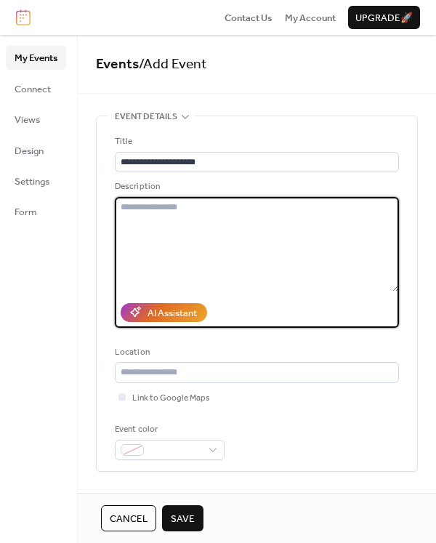  Describe the element at coordinates (33, 89) in the screenshot. I see `span: Connect` at that location.